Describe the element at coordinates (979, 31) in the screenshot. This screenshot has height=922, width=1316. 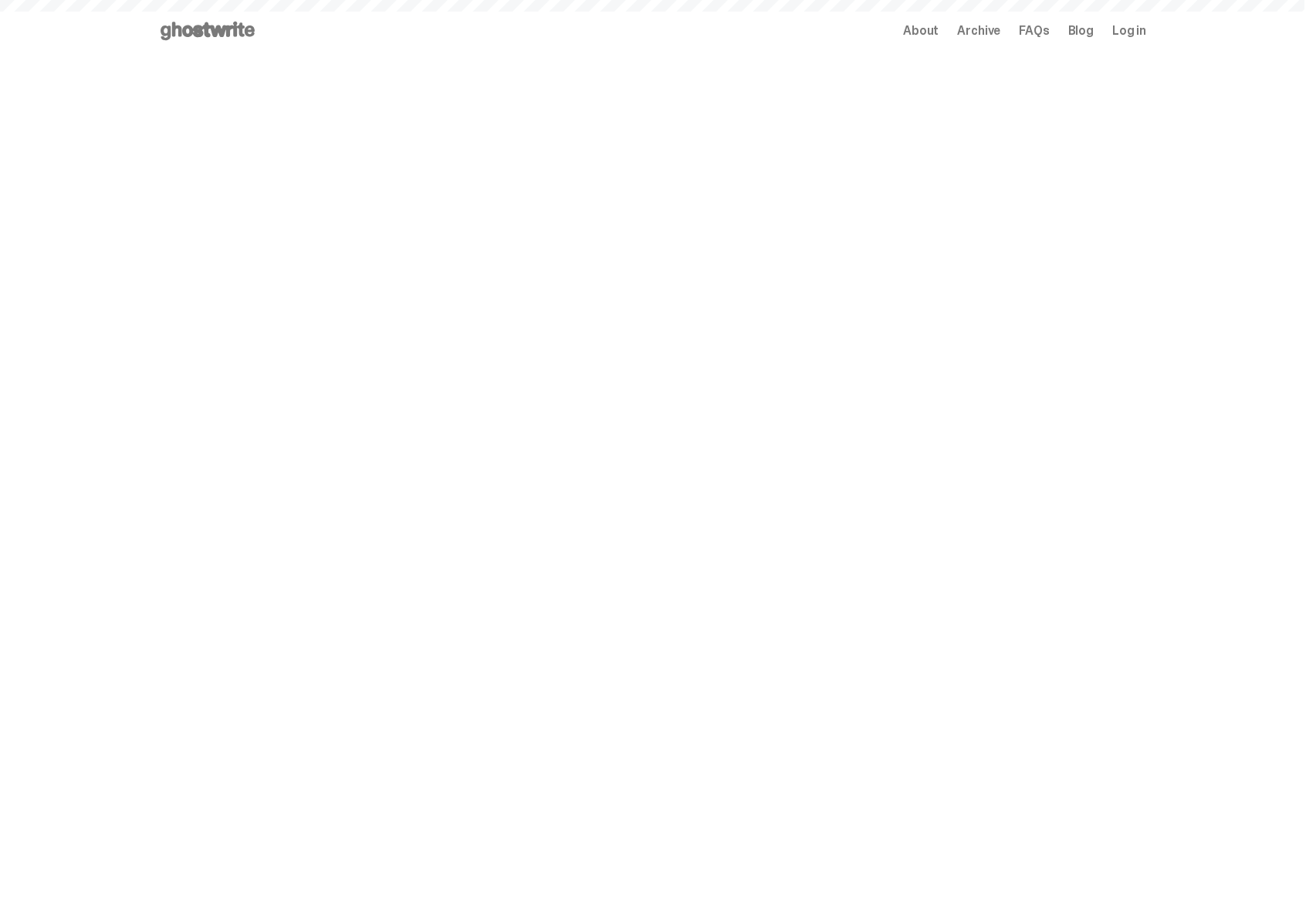
I see `span: Archive` at that location.